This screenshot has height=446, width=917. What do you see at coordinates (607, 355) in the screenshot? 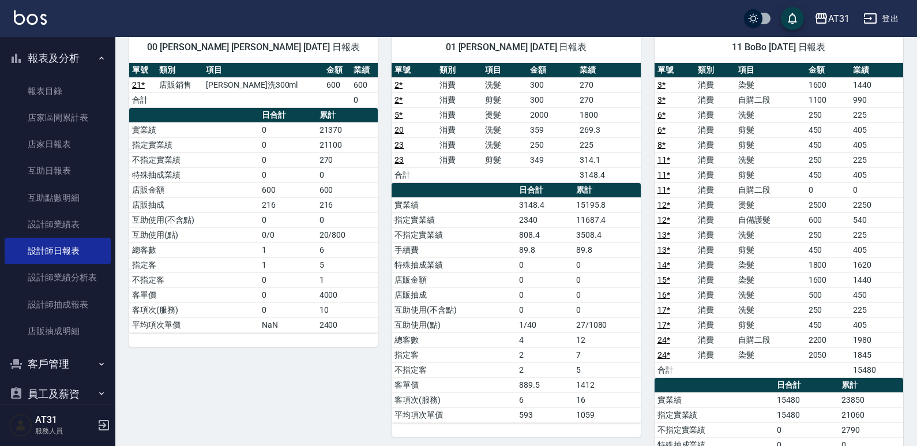
I see `td: 7` at bounding box center [607, 355].